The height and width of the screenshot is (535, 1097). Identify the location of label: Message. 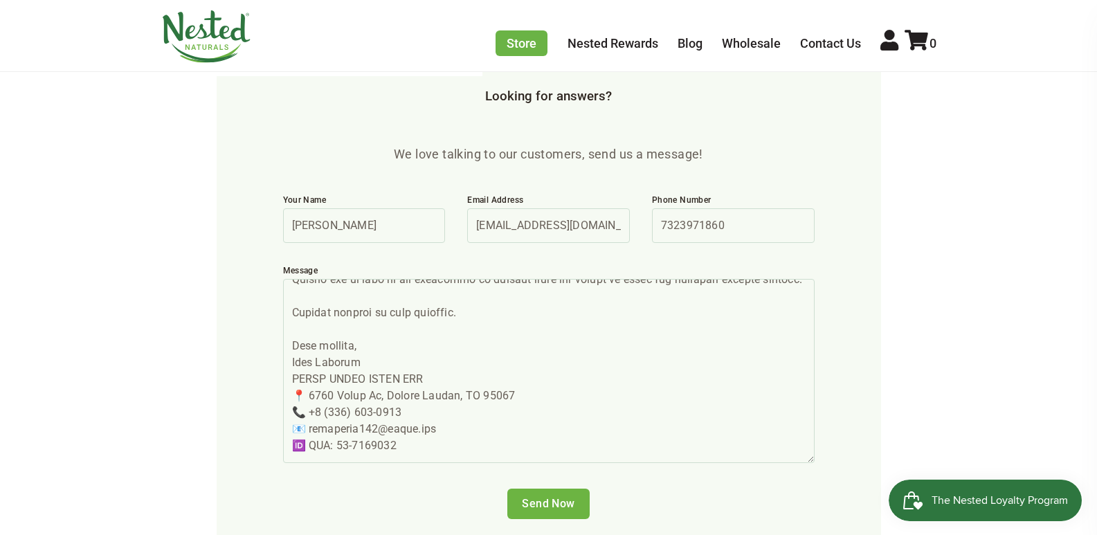
(549, 272).